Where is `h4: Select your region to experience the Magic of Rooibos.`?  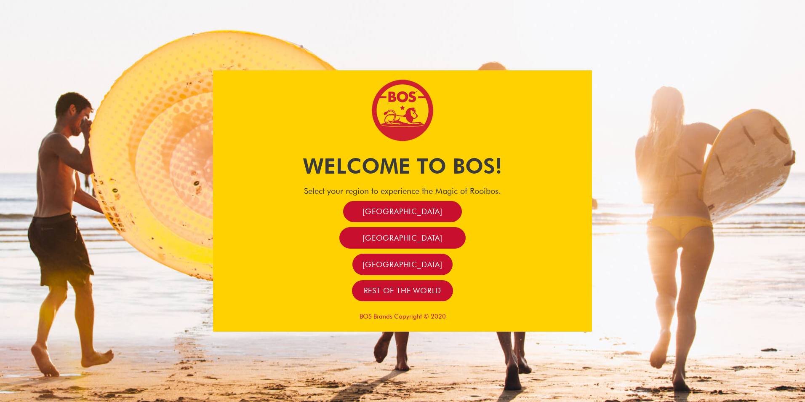 h4: Select your region to experience the Magic of Rooibos. is located at coordinates (403, 191).